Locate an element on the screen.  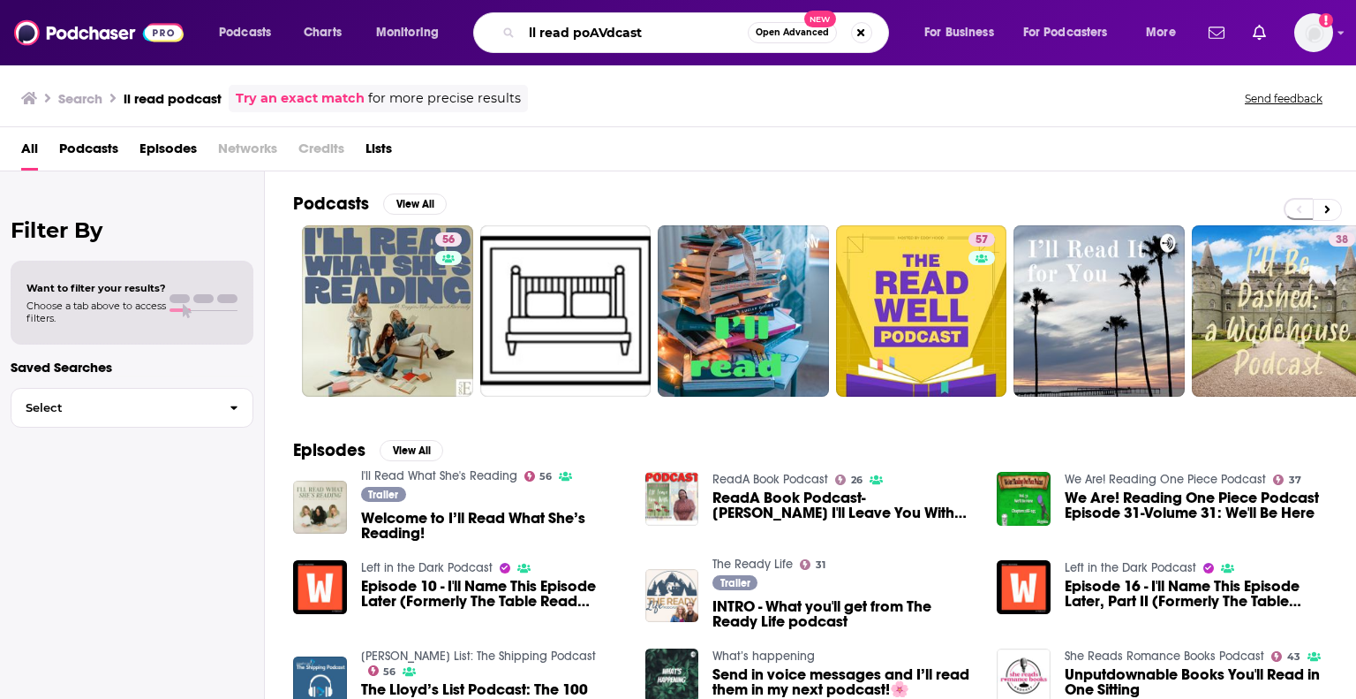
span: 37 is located at coordinates (1295, 480).